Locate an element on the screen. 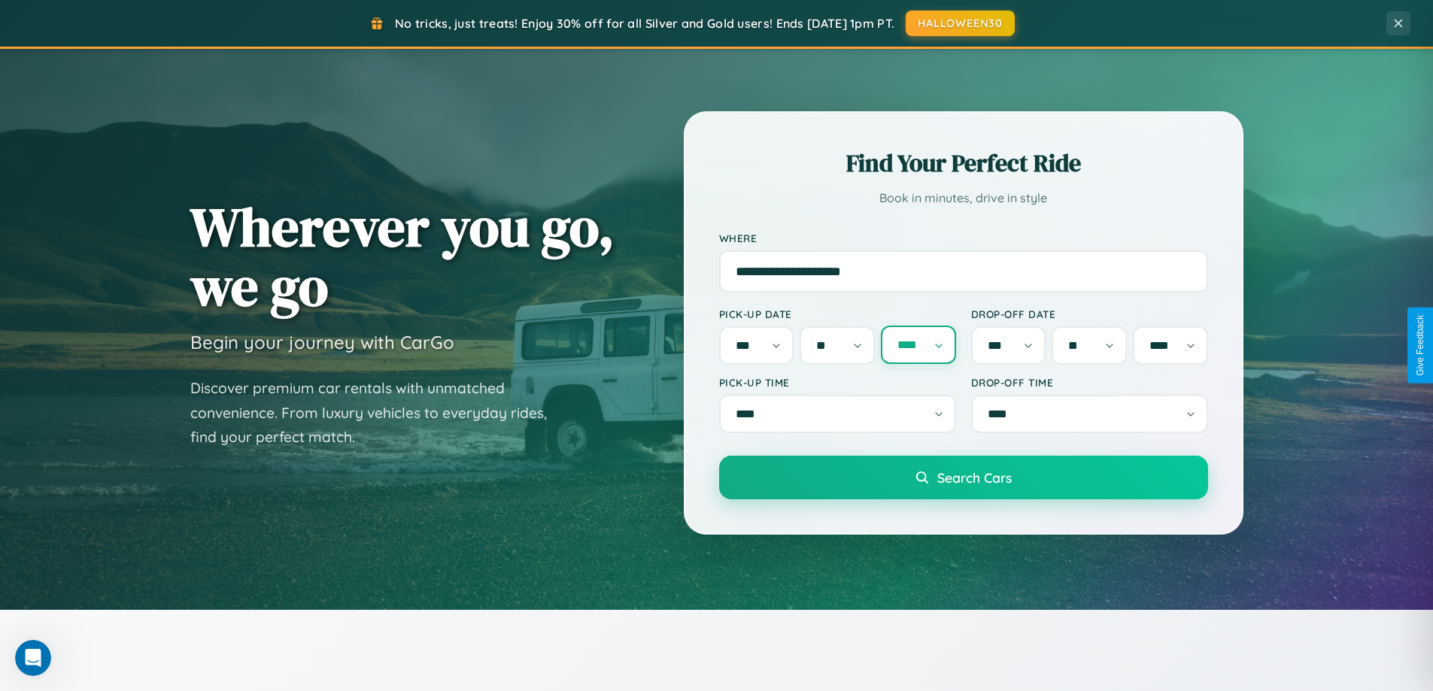 This screenshot has width=1433, height=691. span: Search Cars is located at coordinates (974, 478).